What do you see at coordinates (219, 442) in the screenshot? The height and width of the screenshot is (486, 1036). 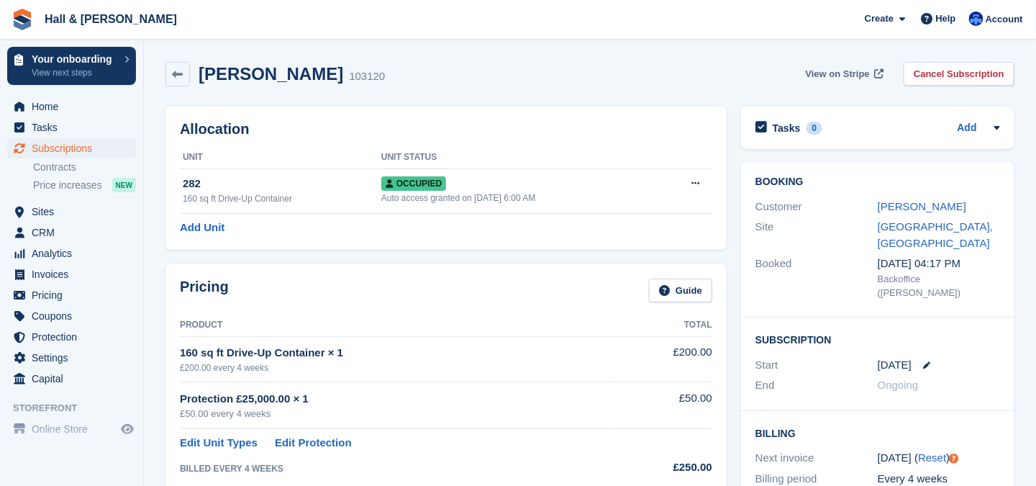 I see `a: Edit Unit Types` at bounding box center [219, 442].